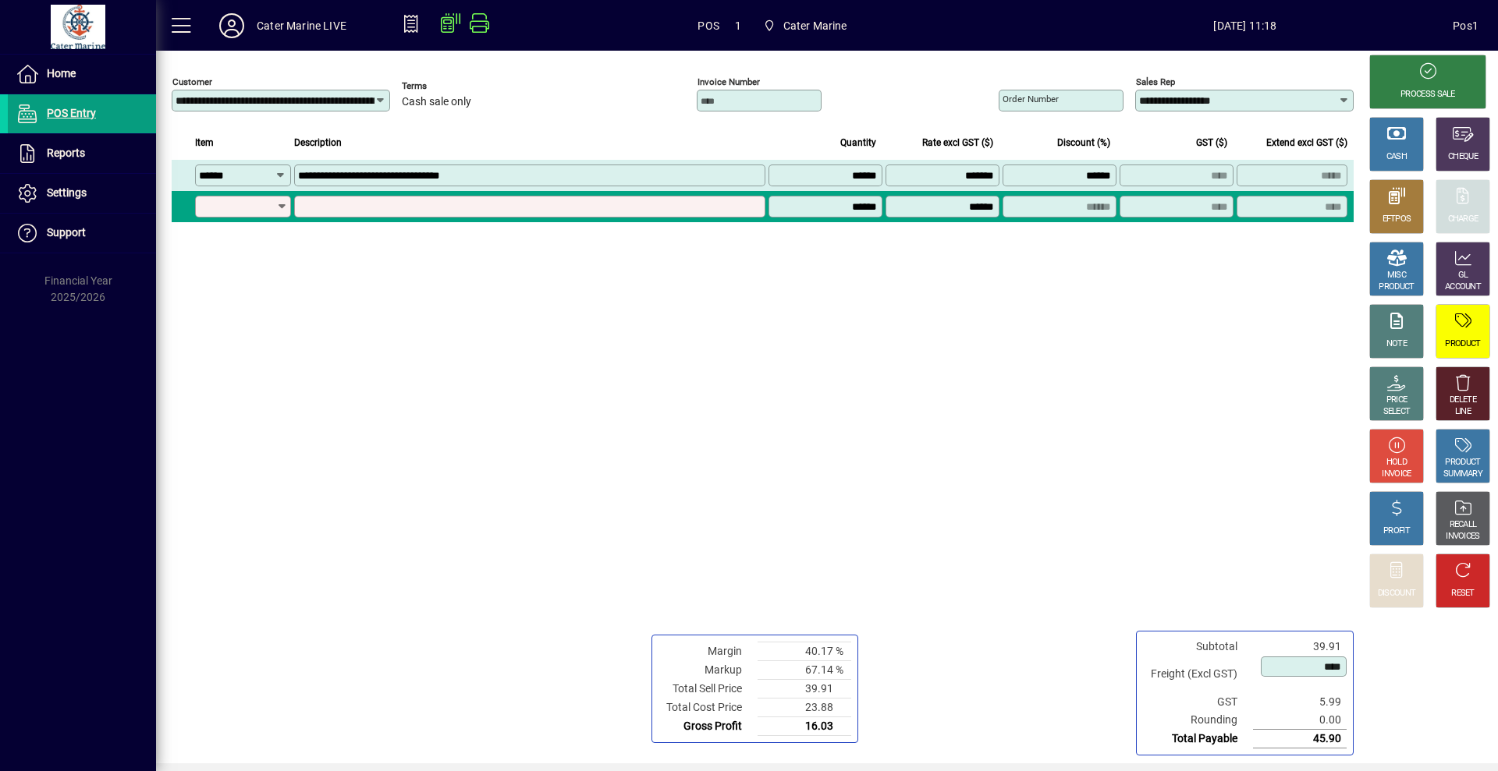  I want to click on div: MISC, so click(1396, 275).